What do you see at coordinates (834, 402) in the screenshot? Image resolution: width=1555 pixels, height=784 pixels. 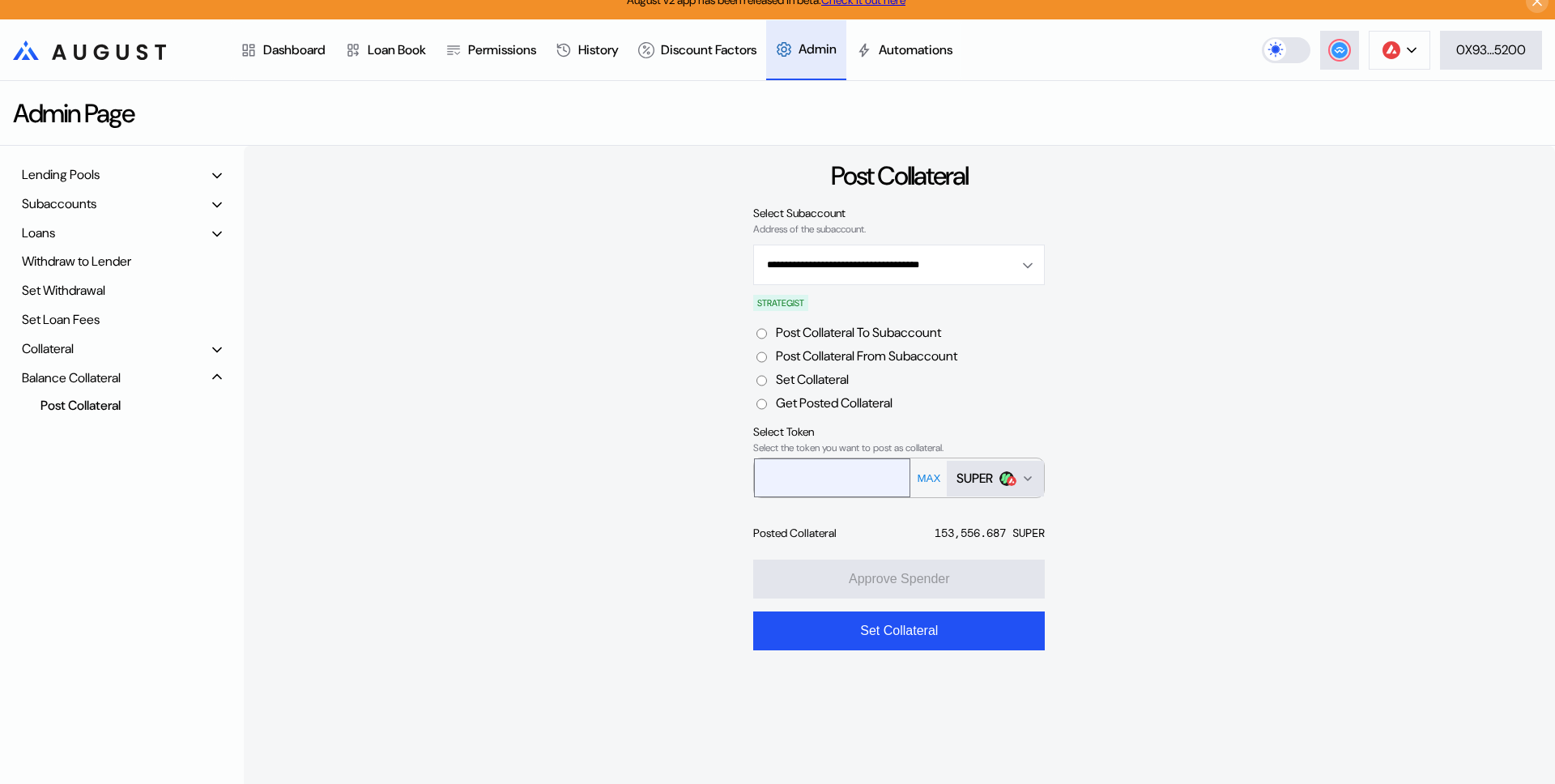 I see `label: Get Posted Collateral` at bounding box center [834, 402].